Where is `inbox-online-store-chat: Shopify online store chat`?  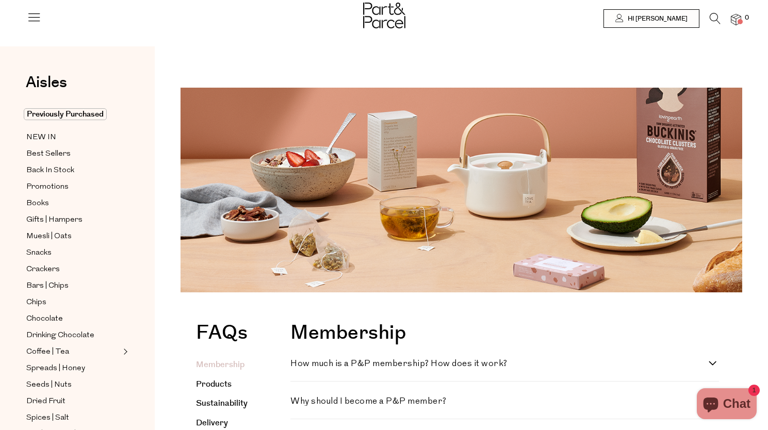 inbox-online-store-chat: Shopify online store chat is located at coordinates (727, 405).